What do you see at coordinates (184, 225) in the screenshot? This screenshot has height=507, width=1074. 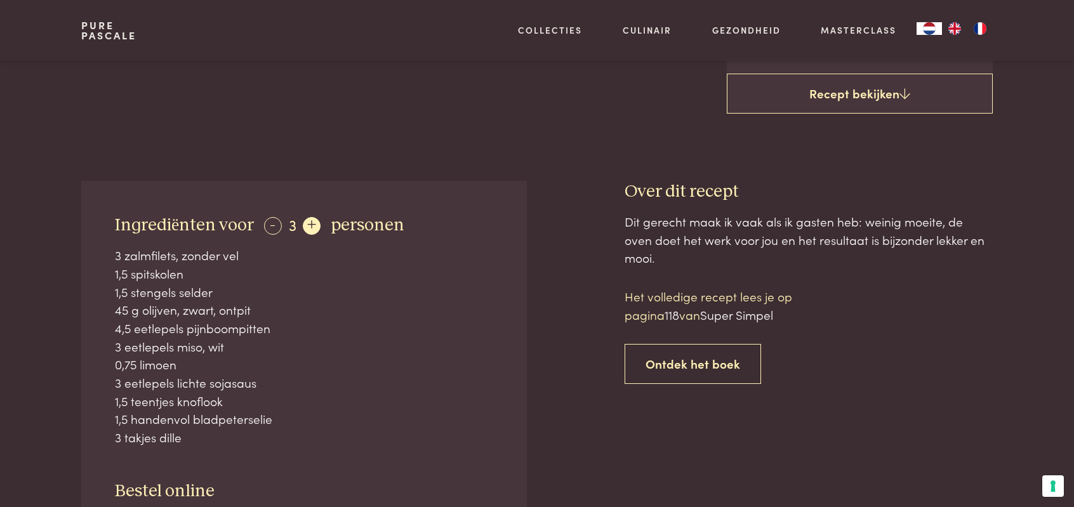 I see `span: Ingrediënten voor` at bounding box center [184, 225].